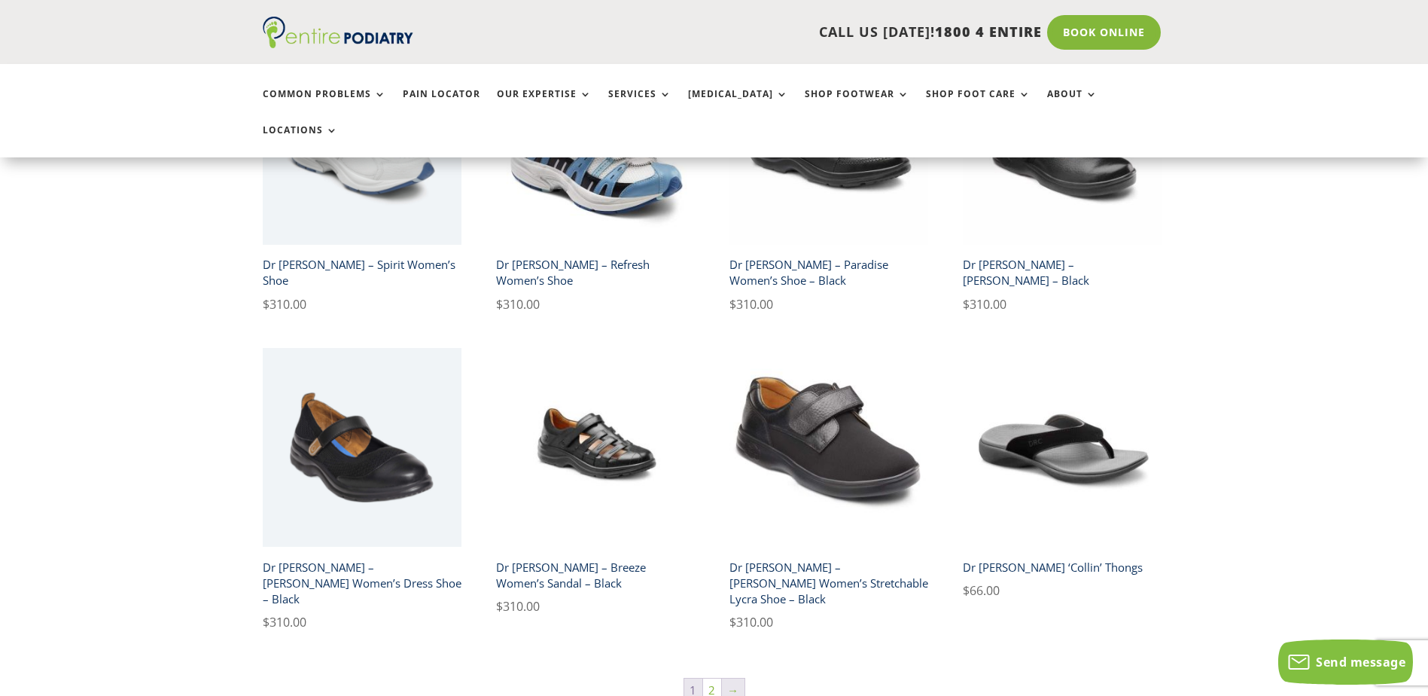 Image resolution: width=1428 pixels, height=696 pixels. I want to click on a: Locations, so click(300, 141).